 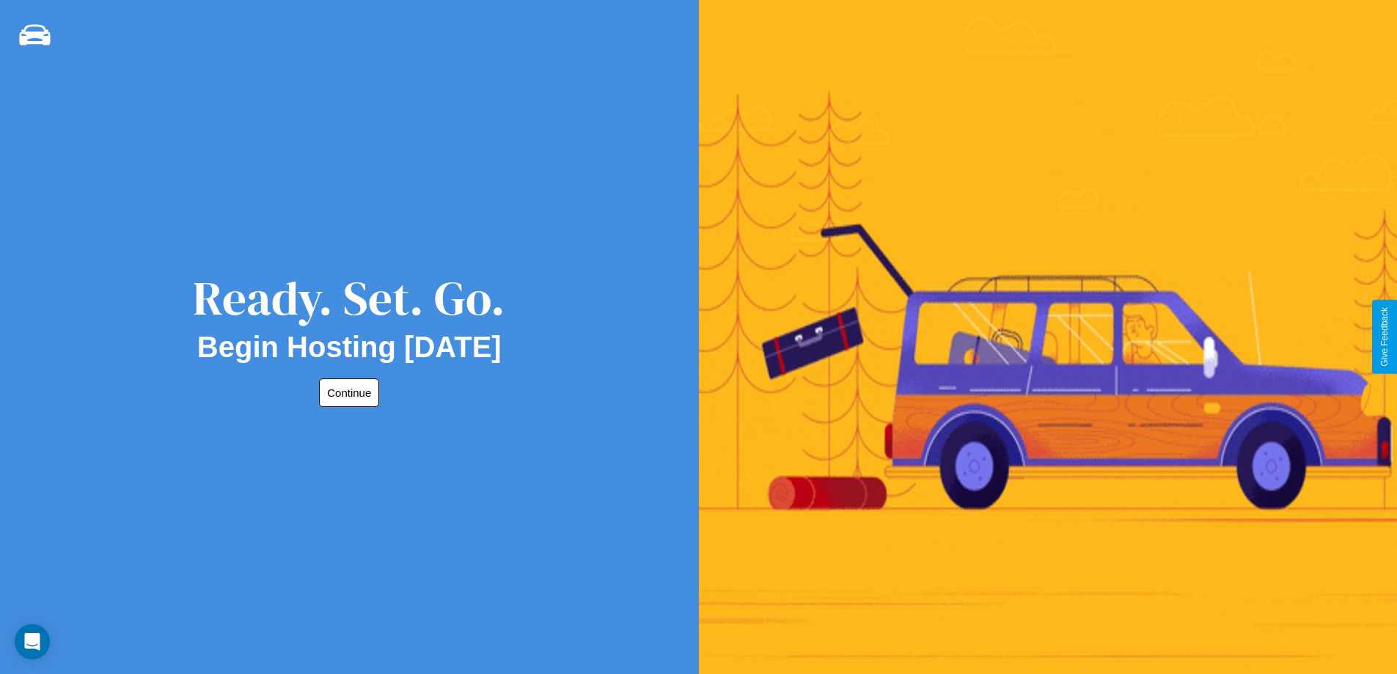 I want to click on button: Continue, so click(x=349, y=392).